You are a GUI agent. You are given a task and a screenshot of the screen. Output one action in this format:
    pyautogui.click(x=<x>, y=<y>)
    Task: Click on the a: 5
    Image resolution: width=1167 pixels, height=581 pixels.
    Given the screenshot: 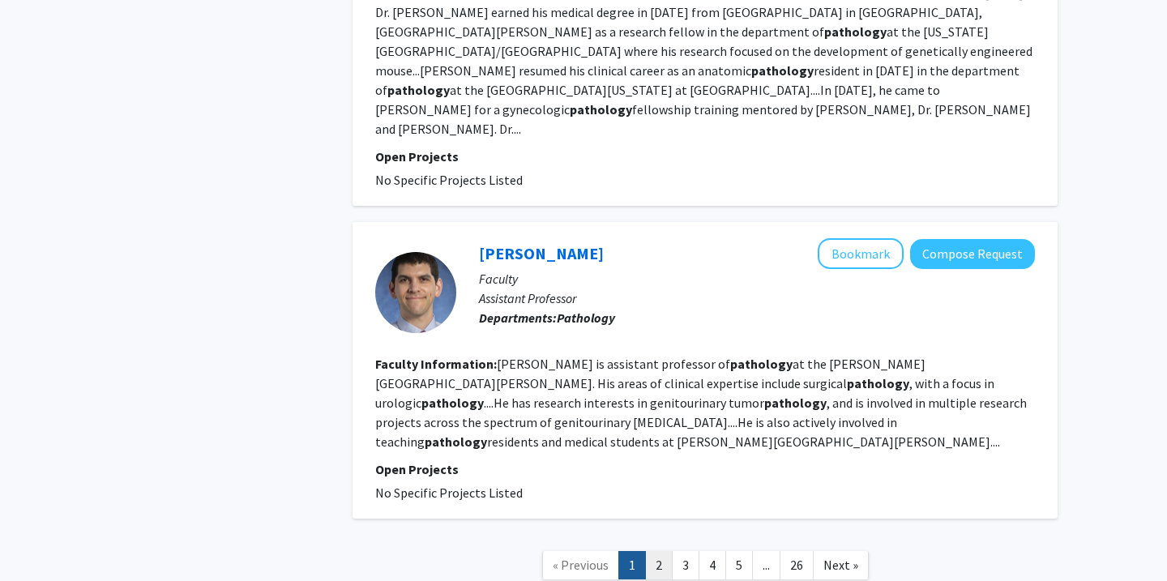 What is the action you would take?
    pyautogui.click(x=739, y=565)
    